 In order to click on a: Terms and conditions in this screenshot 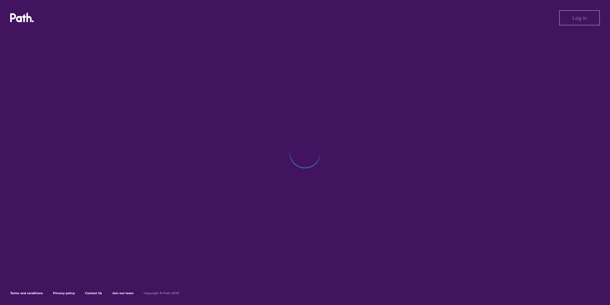, I will do `click(26, 293)`.